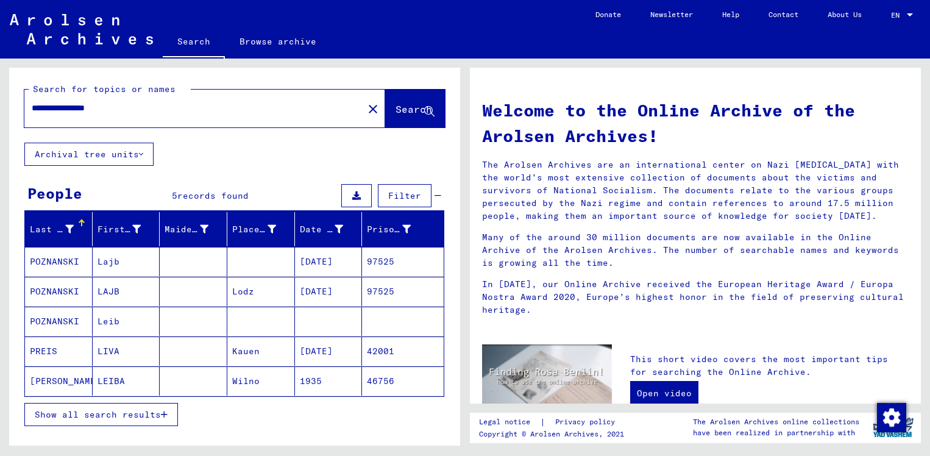 This screenshot has height=456, width=930. What do you see at coordinates (329, 229) in the screenshot?
I see `mat-header-cell: Date of Birth` at bounding box center [329, 229].